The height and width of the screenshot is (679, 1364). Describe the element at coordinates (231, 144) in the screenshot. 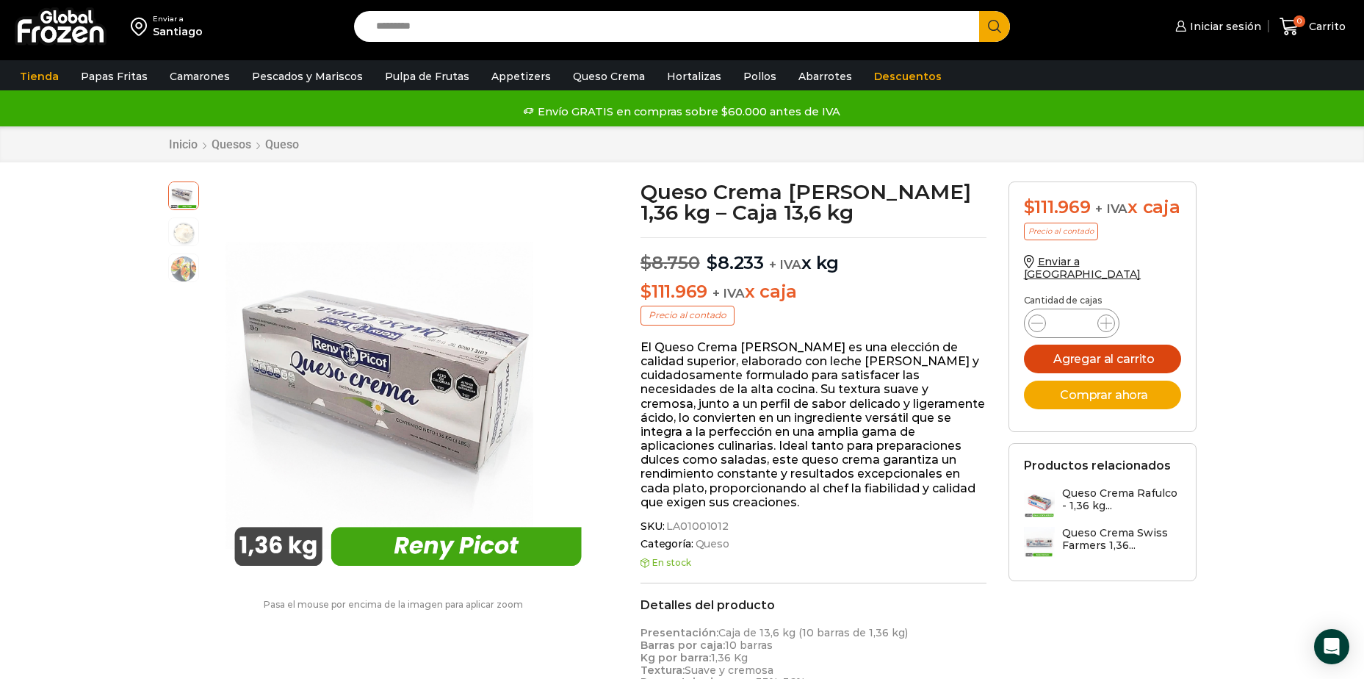

I see `a: Quesos` at that location.